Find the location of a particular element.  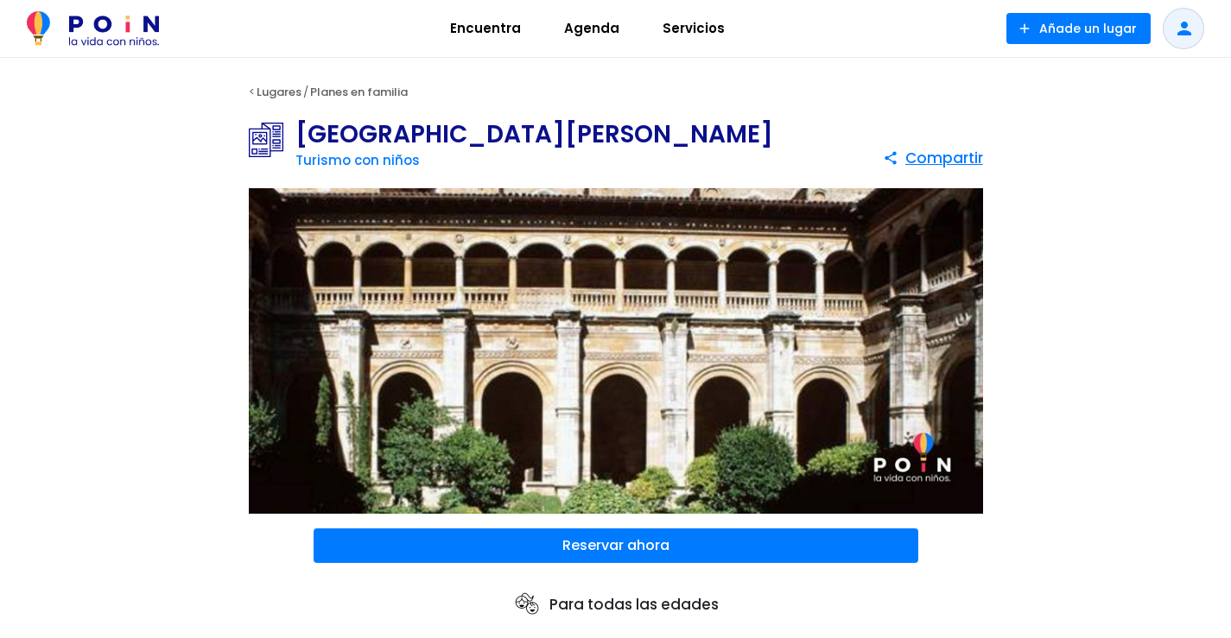

p: Para todas las edades is located at coordinates (616, 605).